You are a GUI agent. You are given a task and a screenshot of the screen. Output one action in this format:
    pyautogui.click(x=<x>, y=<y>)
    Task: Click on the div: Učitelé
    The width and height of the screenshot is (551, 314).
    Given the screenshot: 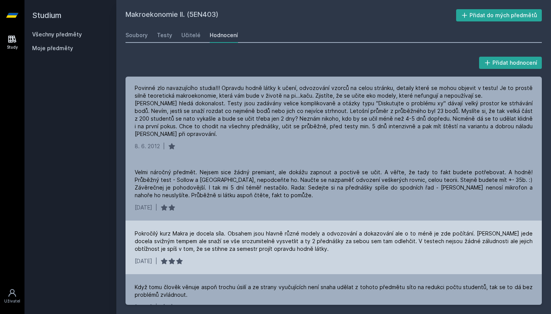 What is the action you would take?
    pyautogui.click(x=191, y=35)
    